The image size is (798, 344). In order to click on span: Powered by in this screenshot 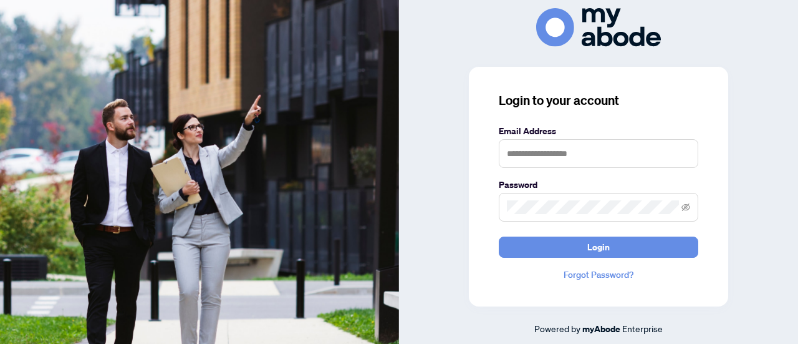, I will do `click(557, 328)`.